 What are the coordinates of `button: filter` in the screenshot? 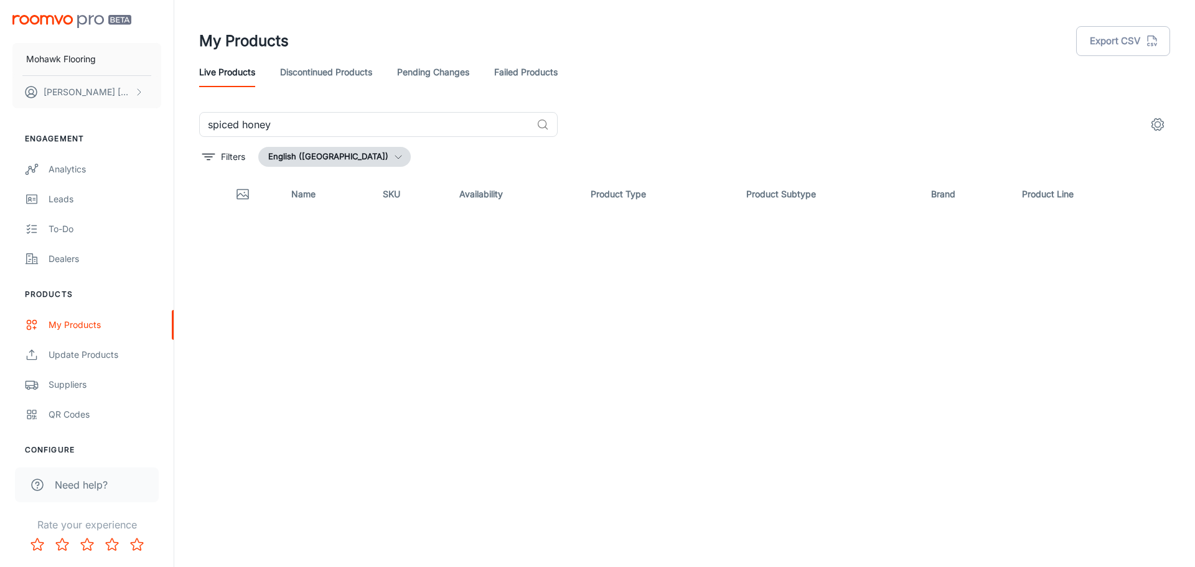 It's located at (223, 157).